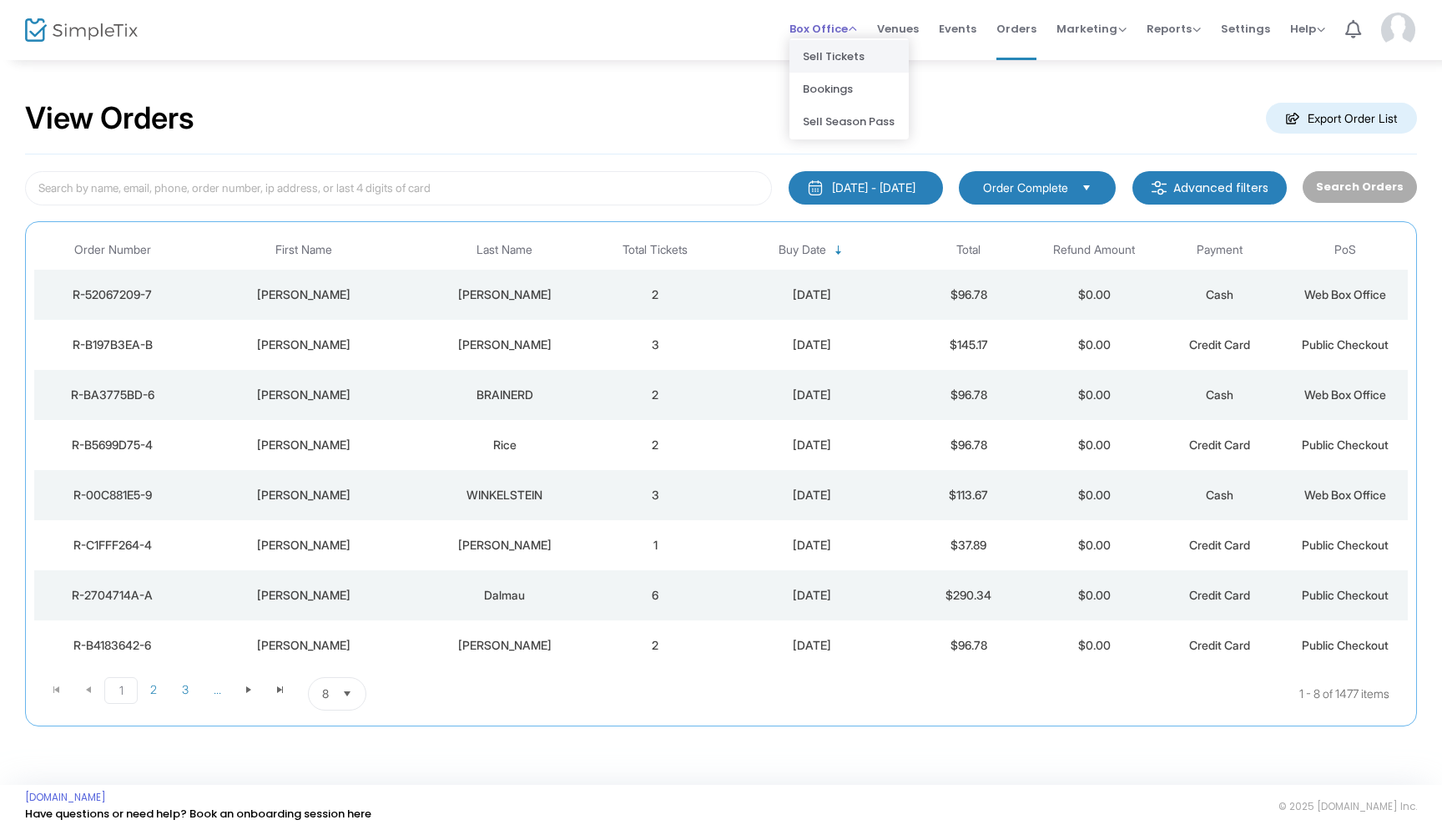 This screenshot has width=1442, height=835. Describe the element at coordinates (280, 689) in the screenshot. I see `span: Go to the last page` at that location.